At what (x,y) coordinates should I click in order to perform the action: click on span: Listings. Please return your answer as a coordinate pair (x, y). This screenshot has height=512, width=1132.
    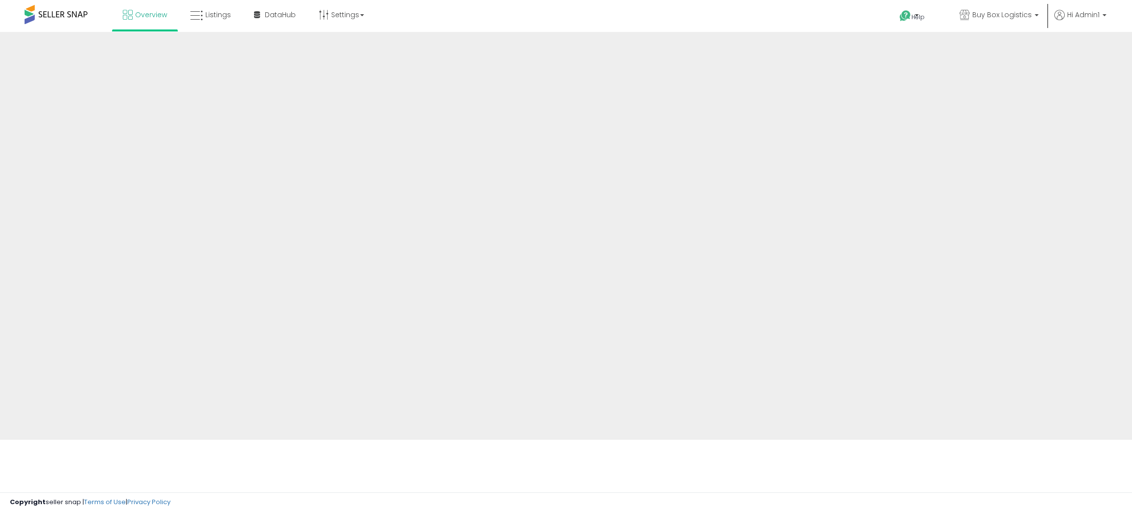
    Looking at the image, I should click on (218, 15).